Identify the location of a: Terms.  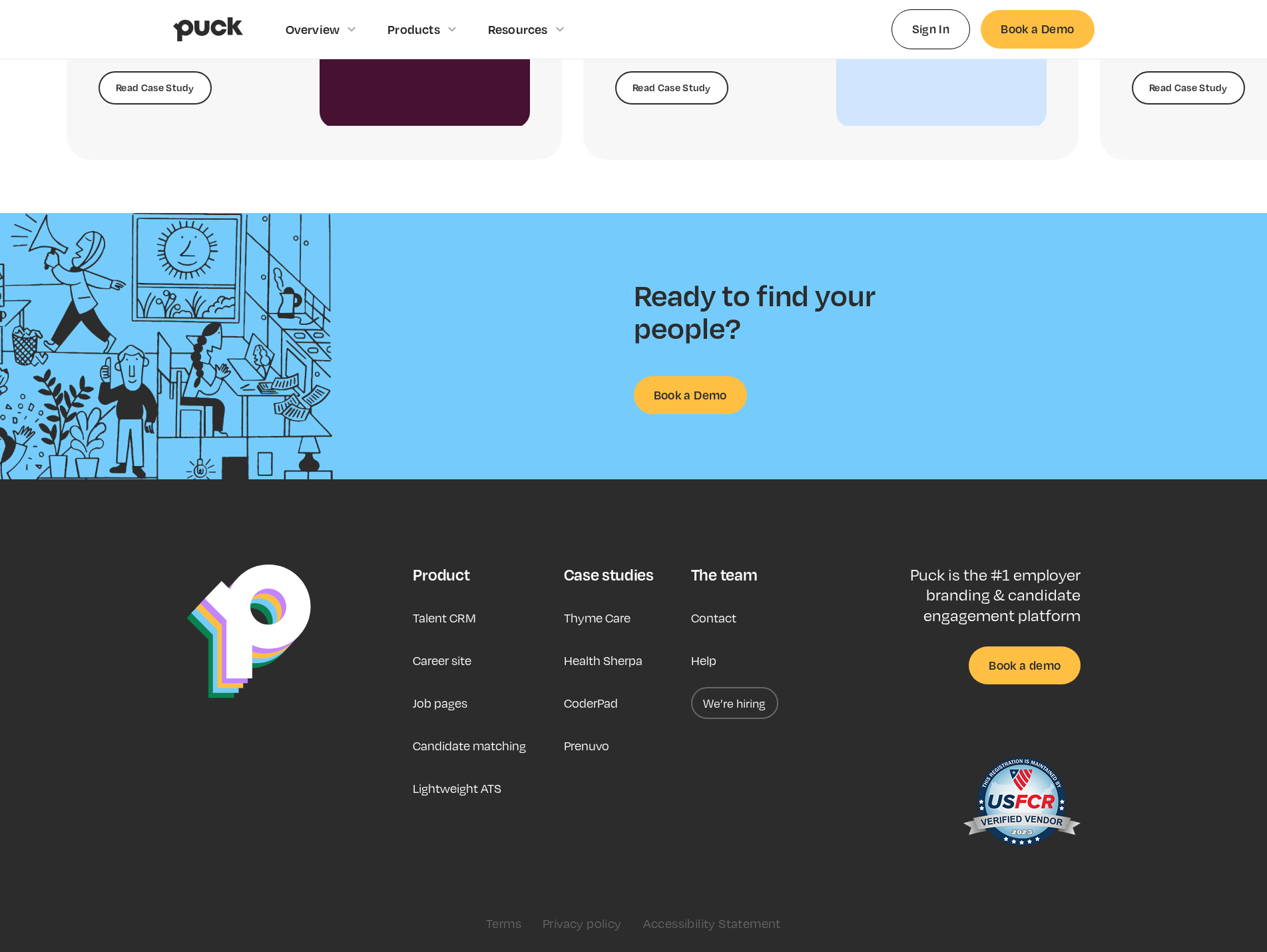
(503, 924).